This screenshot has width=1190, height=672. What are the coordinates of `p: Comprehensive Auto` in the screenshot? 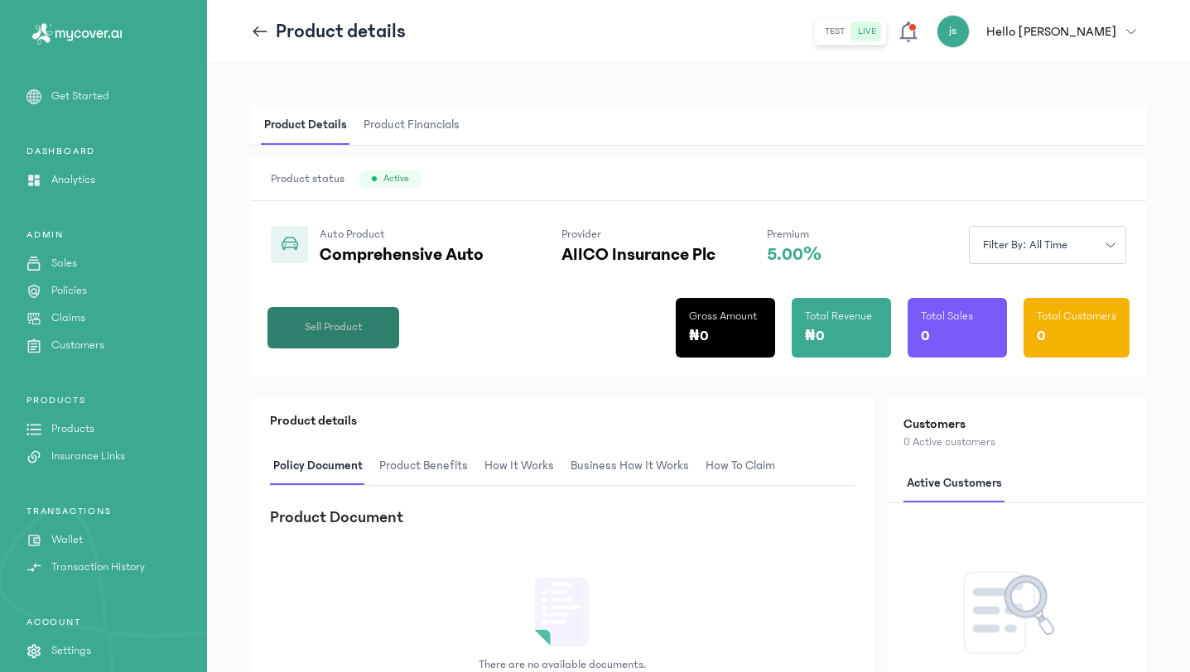 It's located at (415, 255).